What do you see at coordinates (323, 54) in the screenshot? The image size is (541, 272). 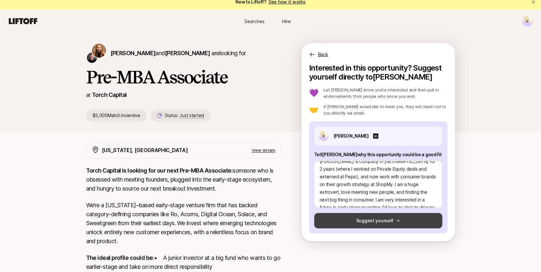 I see `p: Back` at bounding box center [323, 54].